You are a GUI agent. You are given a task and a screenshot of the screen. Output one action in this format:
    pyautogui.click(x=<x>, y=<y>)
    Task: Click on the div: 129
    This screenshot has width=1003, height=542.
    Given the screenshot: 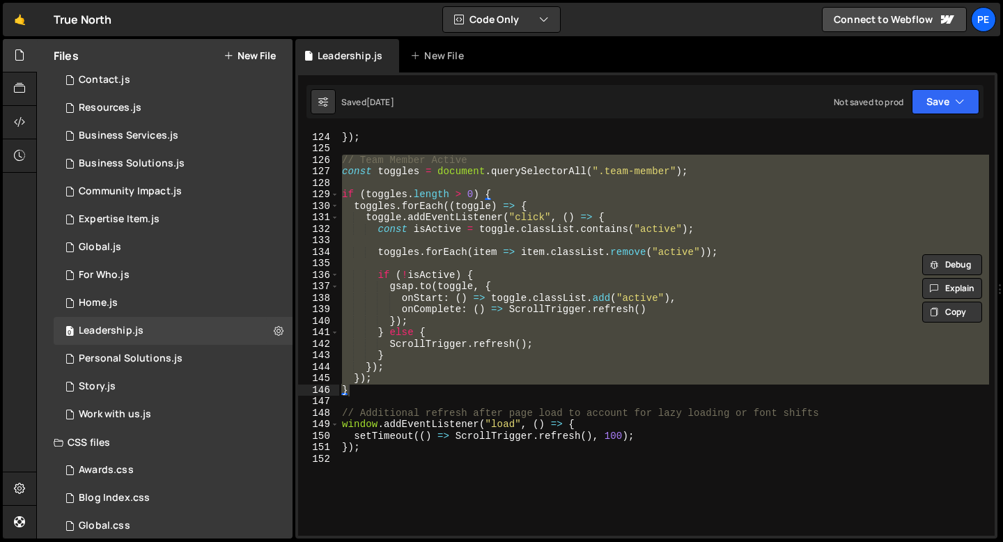 What is the action you would take?
    pyautogui.click(x=318, y=194)
    